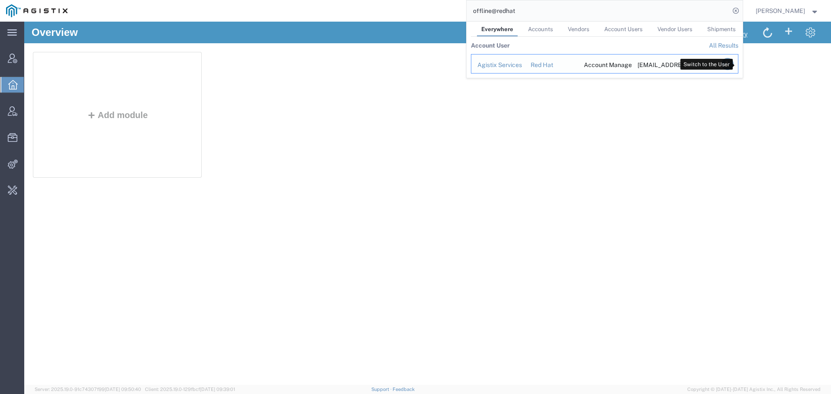 The height and width of the screenshot is (394, 831). What do you see at coordinates (724, 45) in the screenshot?
I see `a: View all account users found by criterion` at bounding box center [724, 45].